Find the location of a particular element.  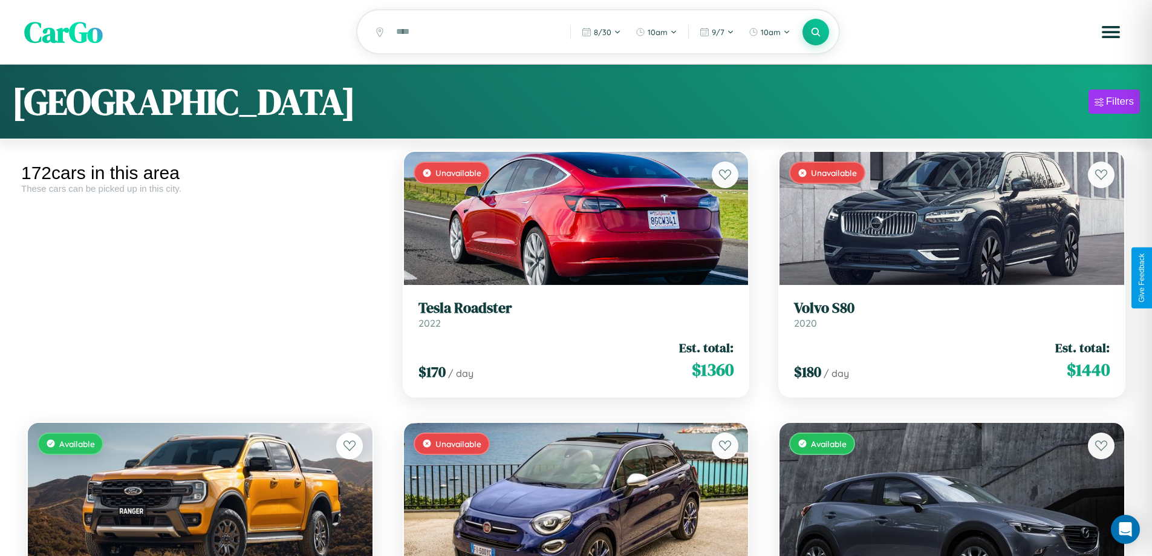

button: Filters is located at coordinates (1113, 102).